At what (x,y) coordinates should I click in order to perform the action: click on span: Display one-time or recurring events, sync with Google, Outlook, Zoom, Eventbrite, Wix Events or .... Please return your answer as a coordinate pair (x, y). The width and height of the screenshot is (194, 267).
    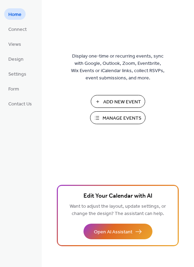
    Looking at the image, I should click on (118, 67).